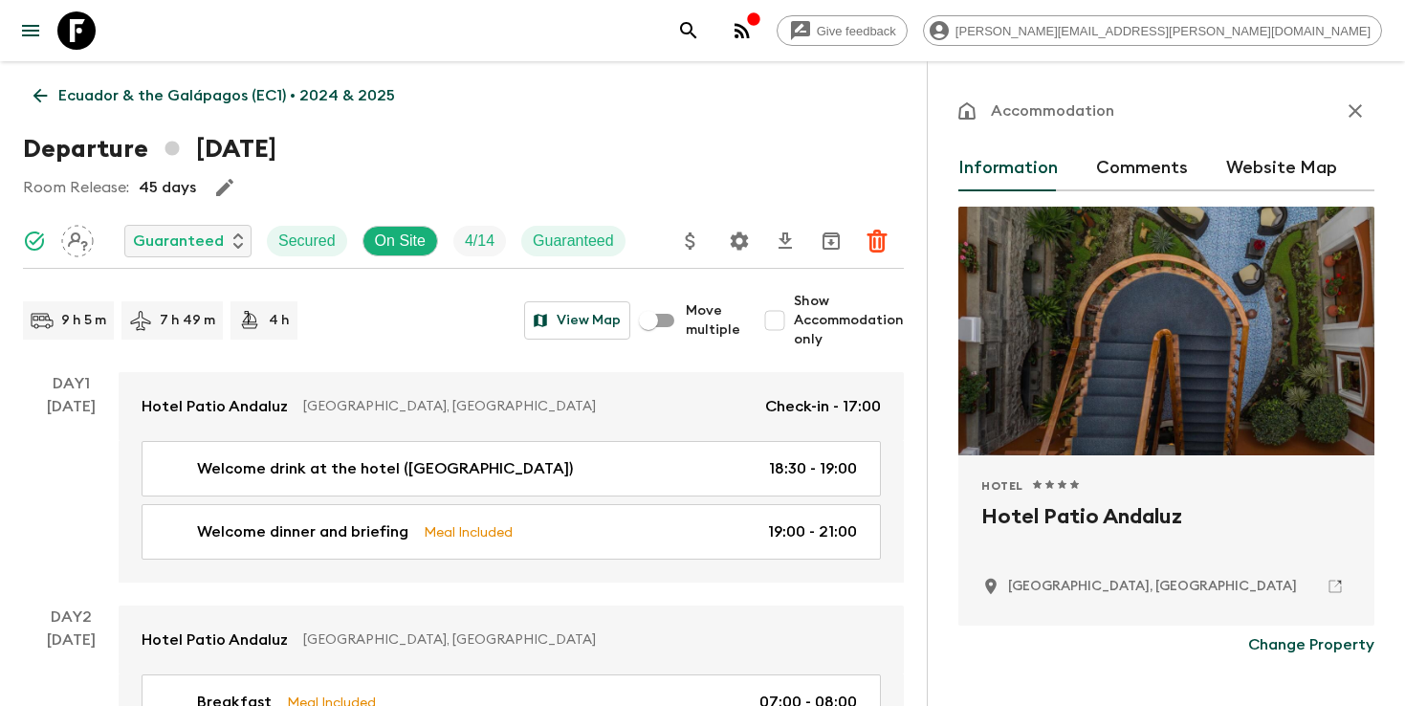 Image resolution: width=1405 pixels, height=706 pixels. Describe the element at coordinates (1166, 532) in the screenshot. I see `h2: Hotel Patio Andaluz` at that location.